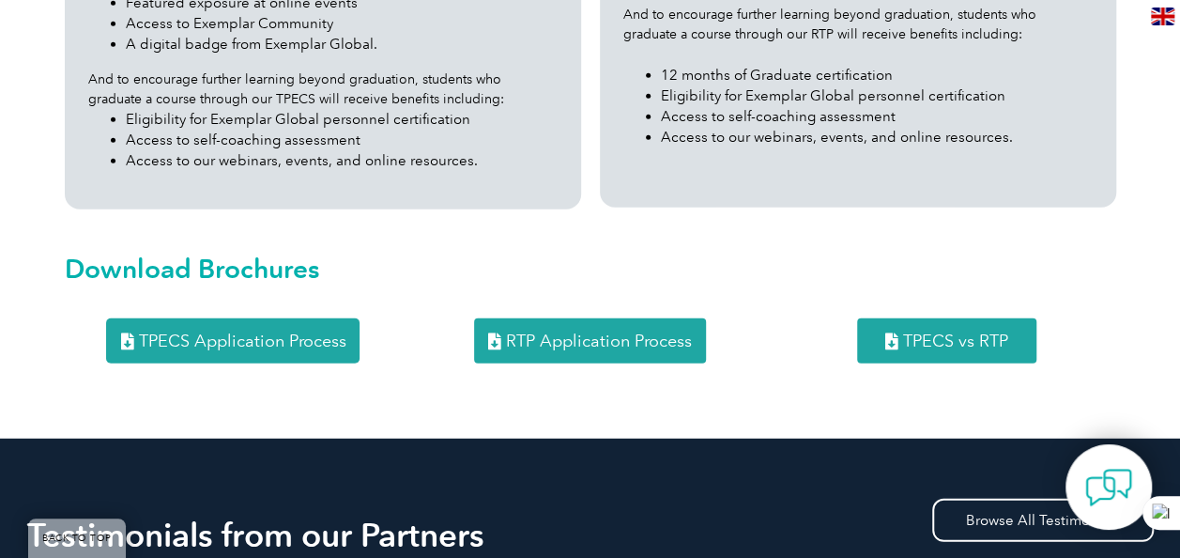  What do you see at coordinates (342, 44) in the screenshot?
I see `li: A digital badge from Exemplar Global.` at bounding box center [342, 44].